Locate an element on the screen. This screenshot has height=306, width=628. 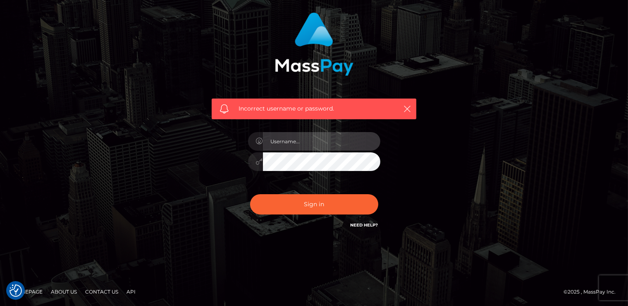
span: Incorrect username or password. is located at coordinates (314, 108).